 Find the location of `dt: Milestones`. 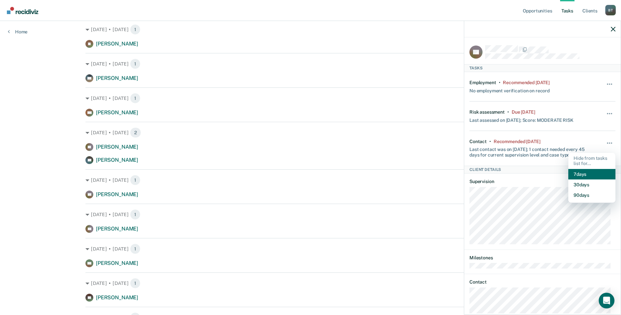

dt: Milestones is located at coordinates (543, 258).